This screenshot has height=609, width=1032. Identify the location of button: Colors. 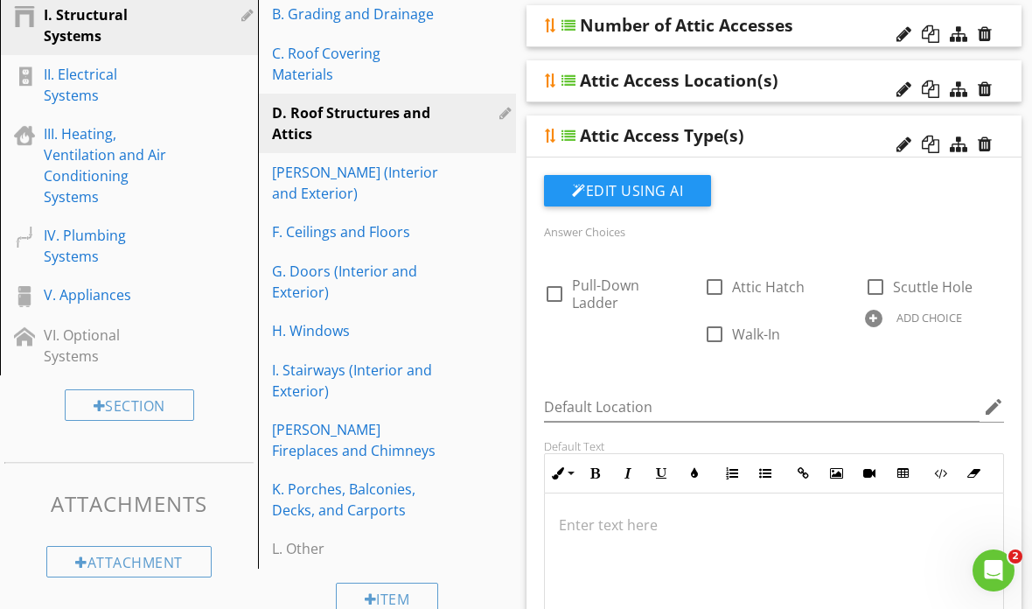
(695, 473).